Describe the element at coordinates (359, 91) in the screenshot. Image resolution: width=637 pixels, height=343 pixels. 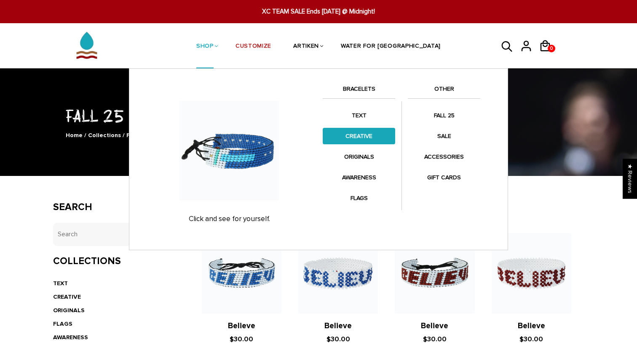
I see `a: BRACELETS` at that location.